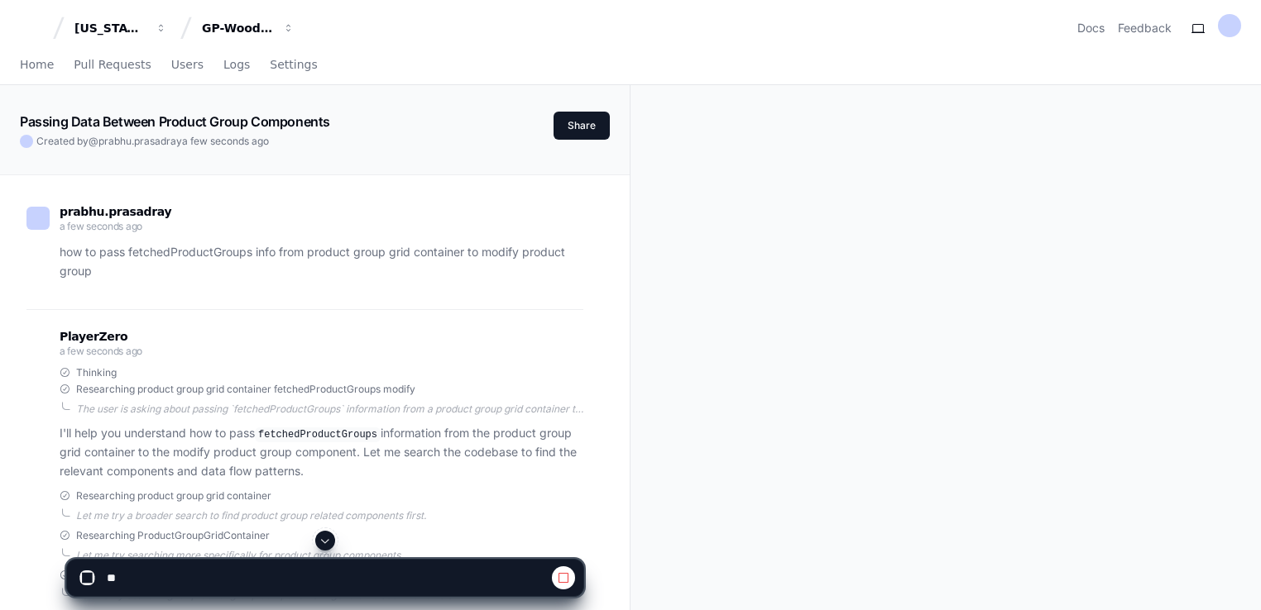  Describe the element at coordinates (175, 122) in the screenshot. I see `app-text-character-animate: Passing Data Between Product Group Components` at that location.